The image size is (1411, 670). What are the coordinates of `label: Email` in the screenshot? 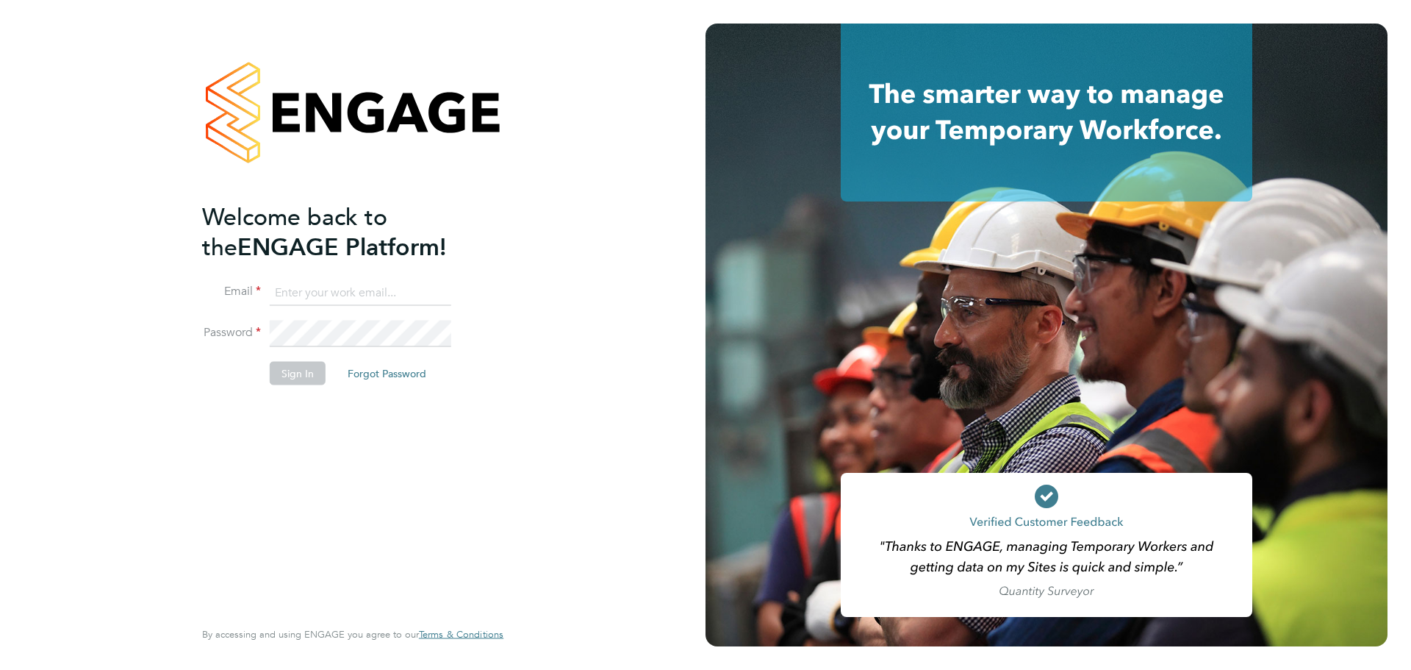 It's located at (232, 291).